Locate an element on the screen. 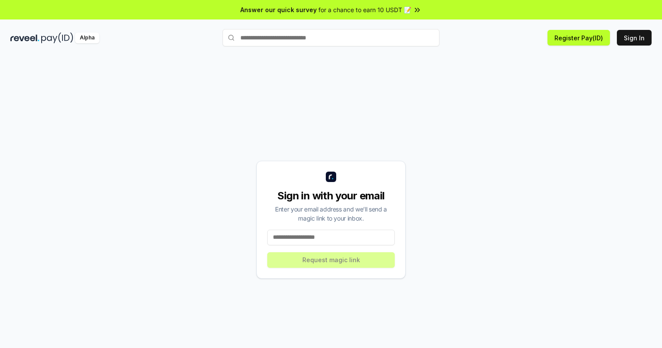  div: Sign in with your email is located at coordinates (331, 196).